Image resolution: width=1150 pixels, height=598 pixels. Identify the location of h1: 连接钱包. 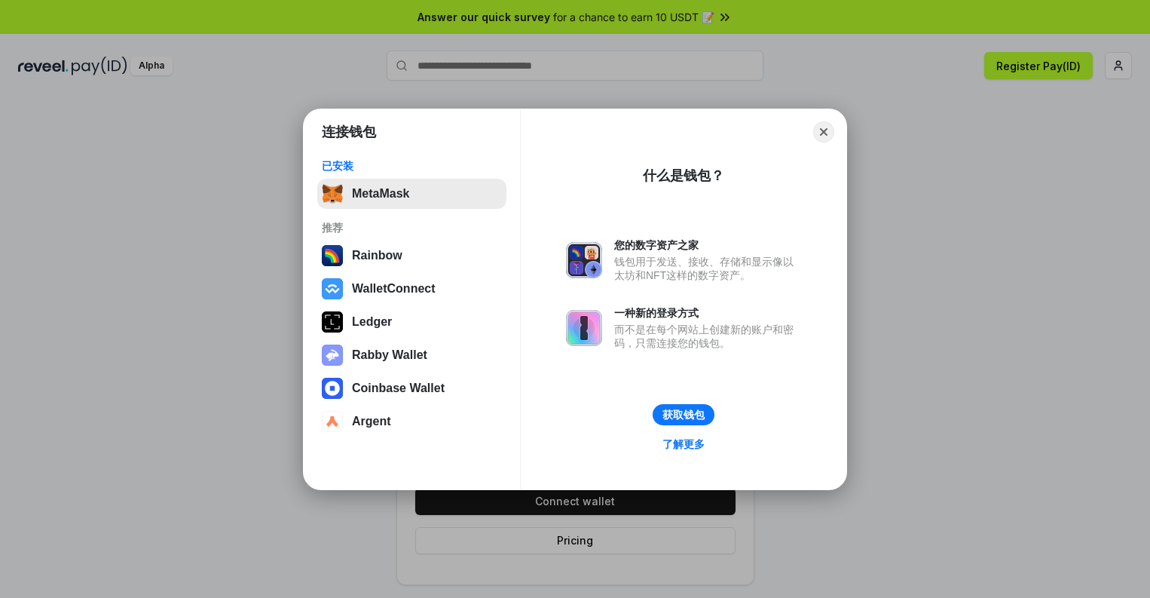
(349, 132).